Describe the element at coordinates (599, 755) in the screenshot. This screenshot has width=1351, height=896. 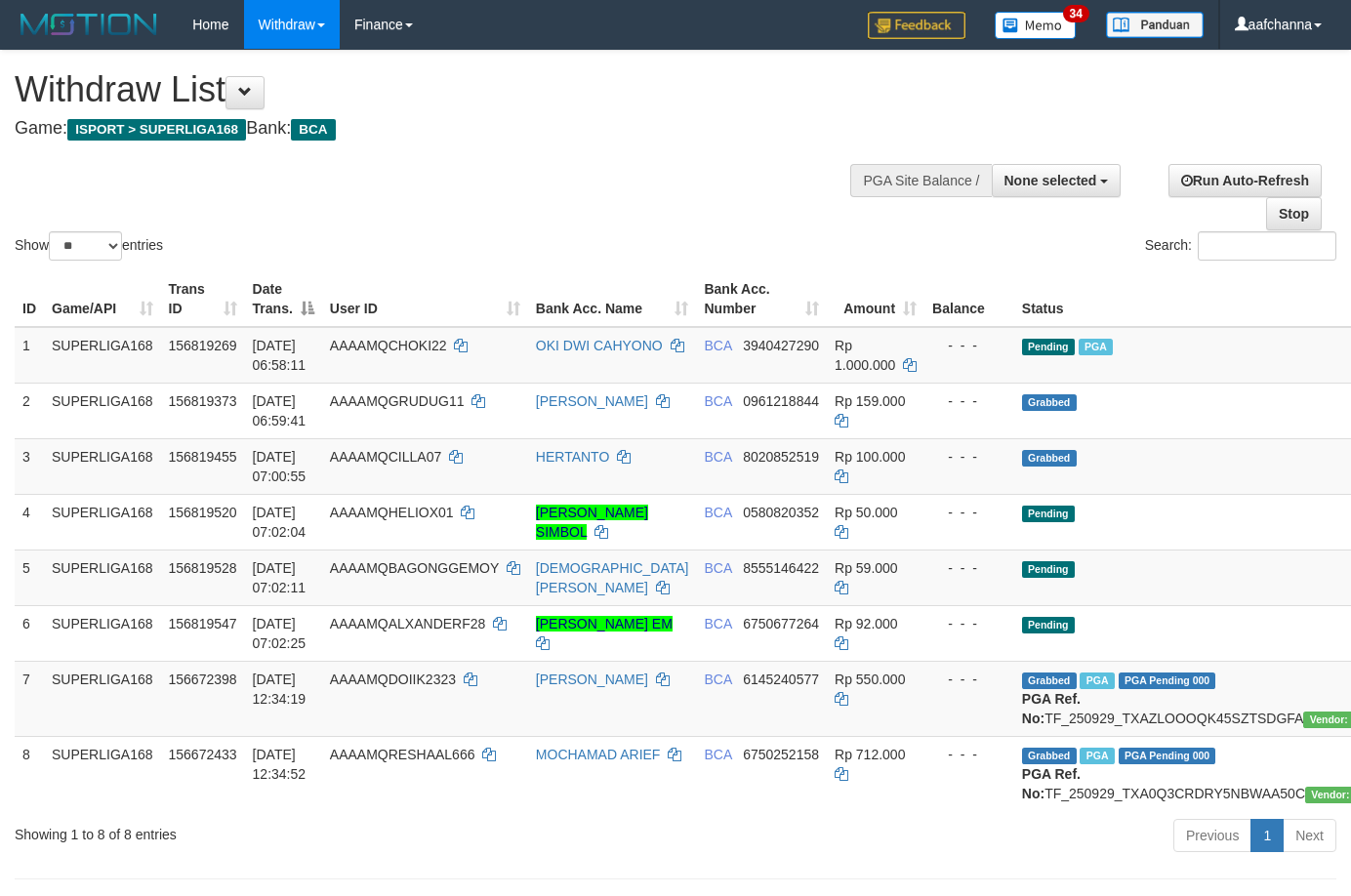
I see `a: MOCHAMAD ARIEF` at that location.